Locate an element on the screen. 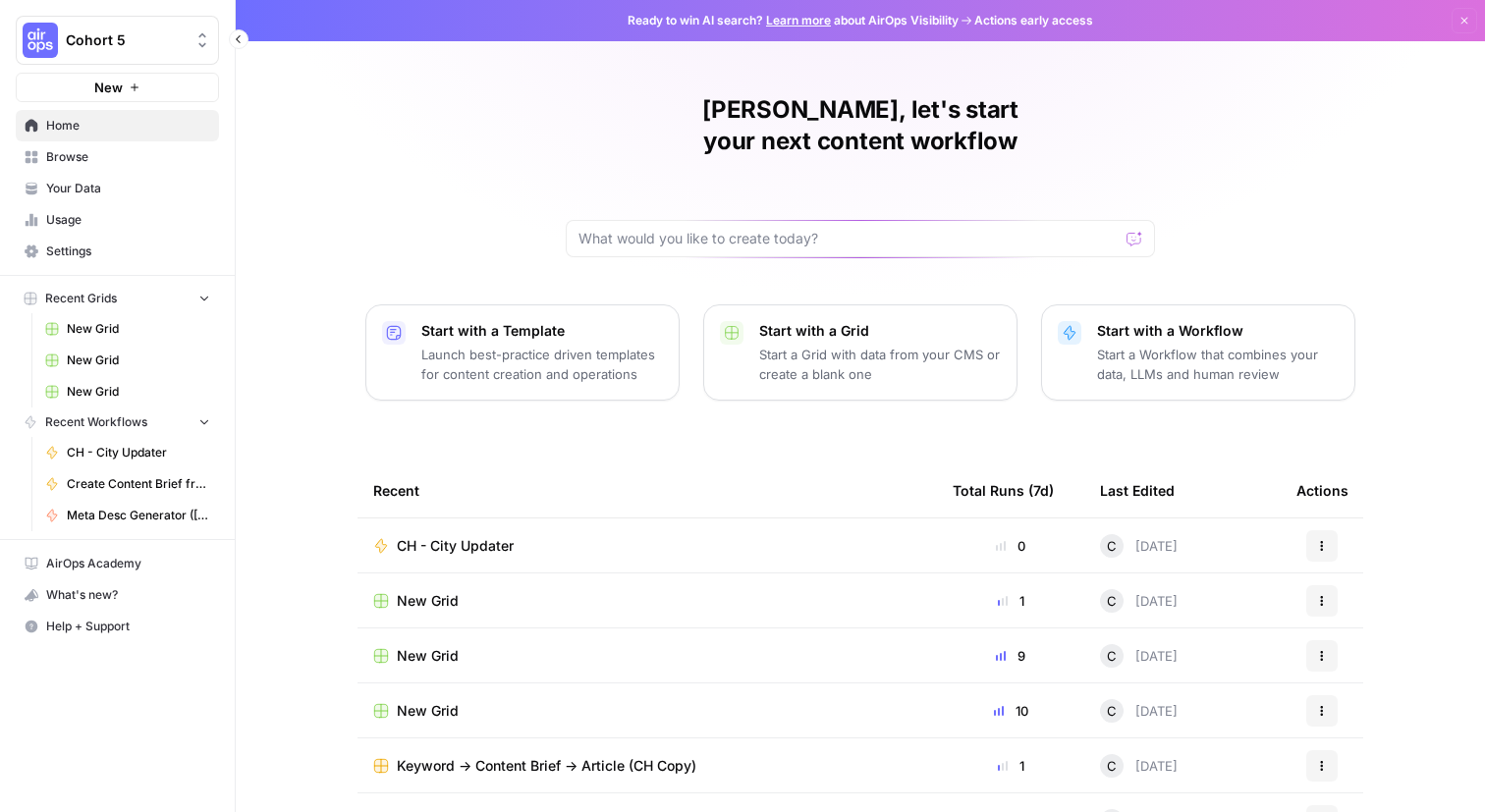  span: Usage is located at coordinates (128, 220).